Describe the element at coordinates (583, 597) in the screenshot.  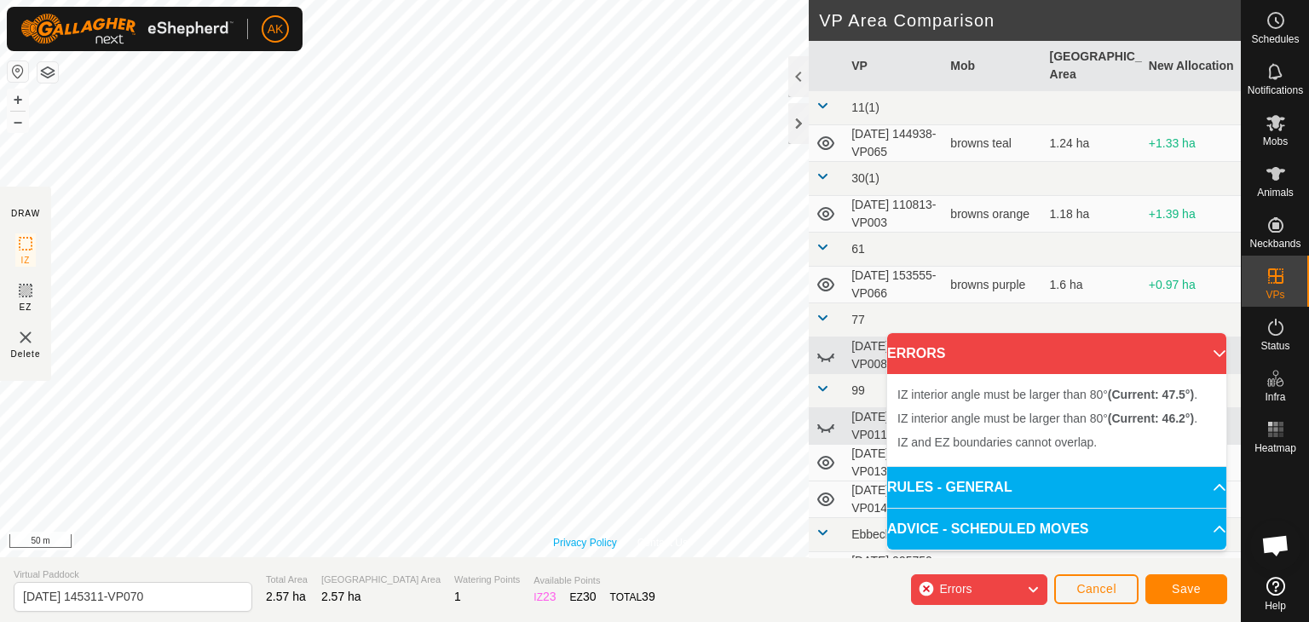
I see `div: EZ` at that location.